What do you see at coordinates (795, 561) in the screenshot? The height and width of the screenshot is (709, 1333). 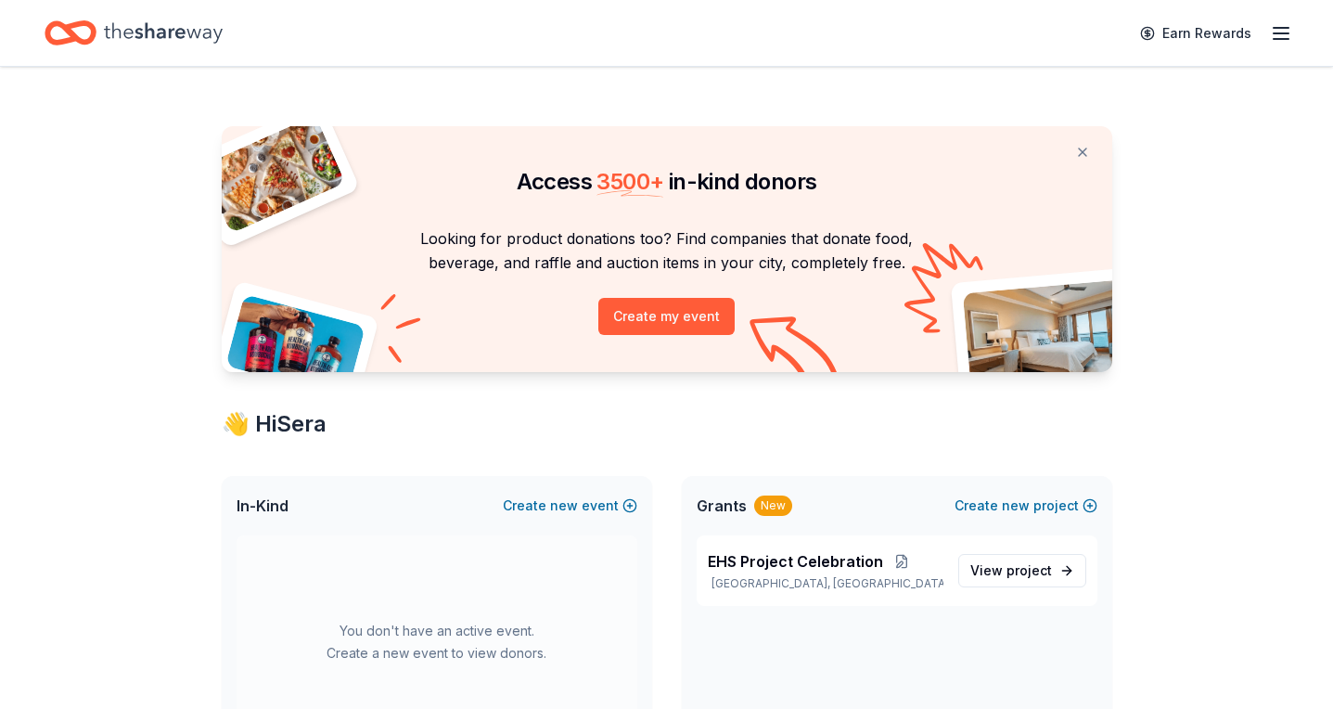 I see `span: EHS Project Celebration` at bounding box center [795, 561].